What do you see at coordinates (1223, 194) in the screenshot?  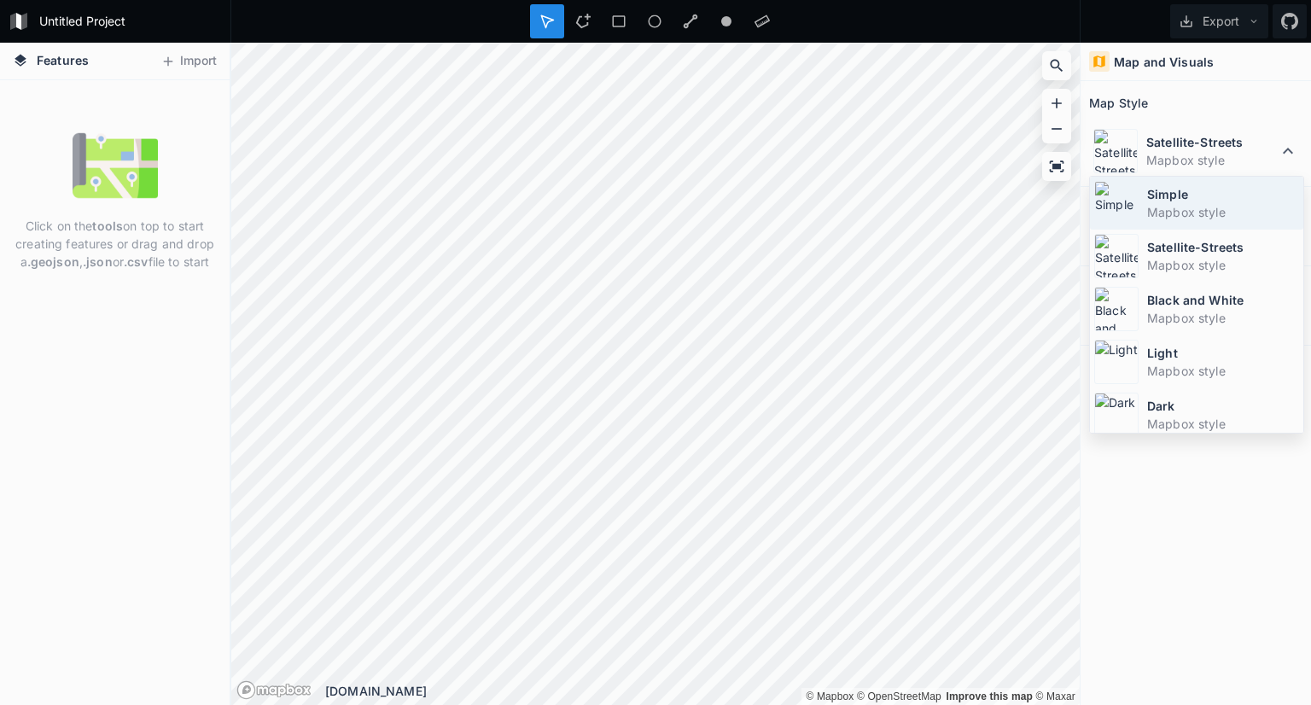 I see `dt: Simple` at bounding box center [1223, 194].